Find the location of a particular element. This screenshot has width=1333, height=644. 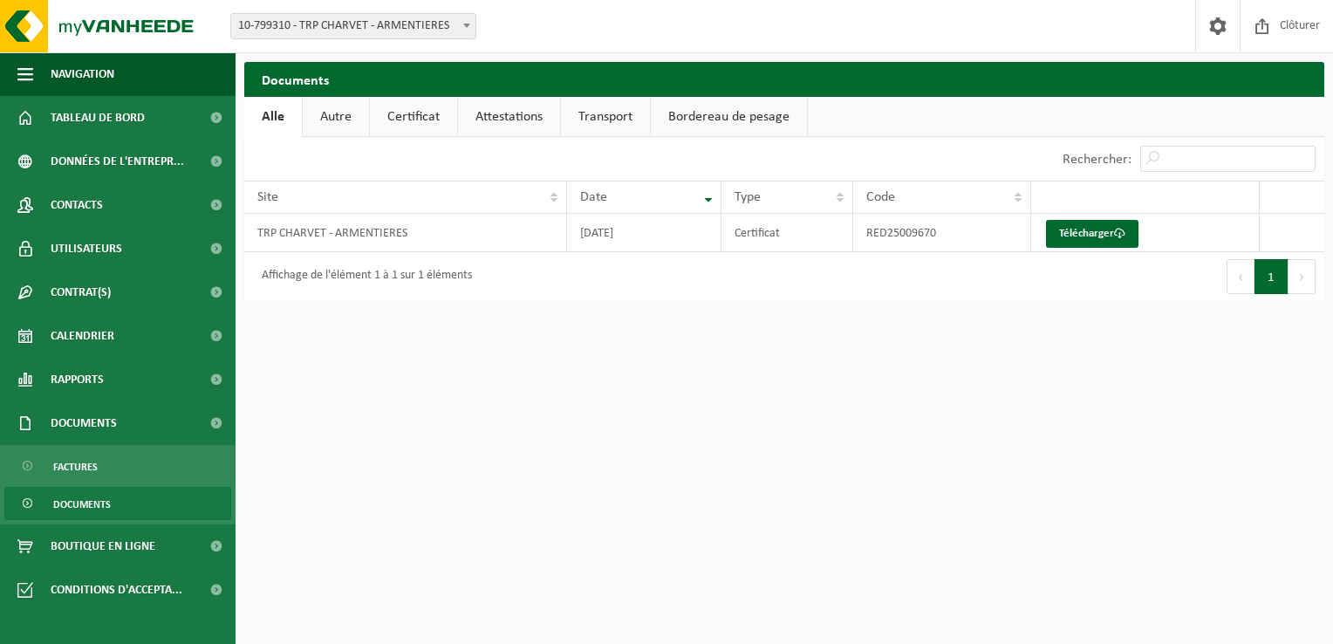

span: Données de l'entrepr... is located at coordinates (117, 161).